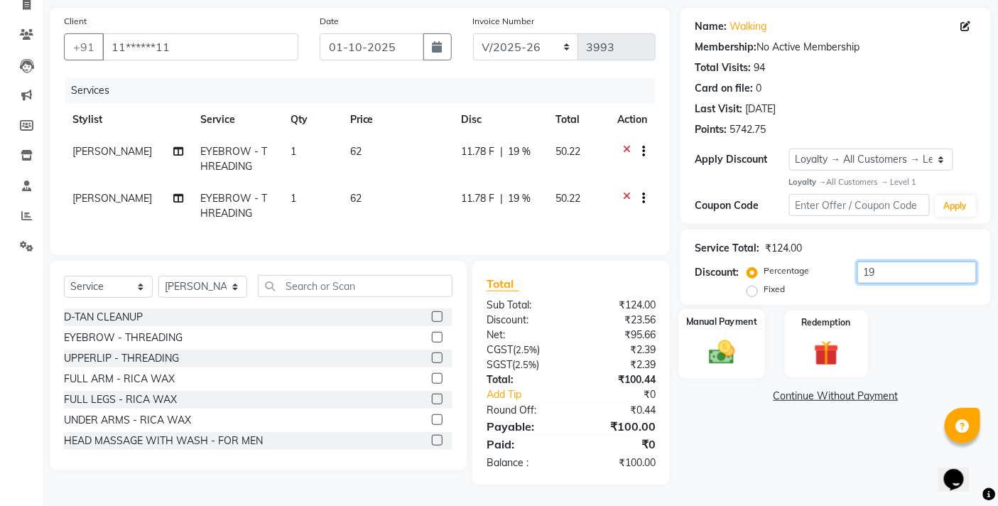 Image resolution: width=998 pixels, height=506 pixels. Describe the element at coordinates (747, 129) in the screenshot. I see `div: 5742.75` at that location.